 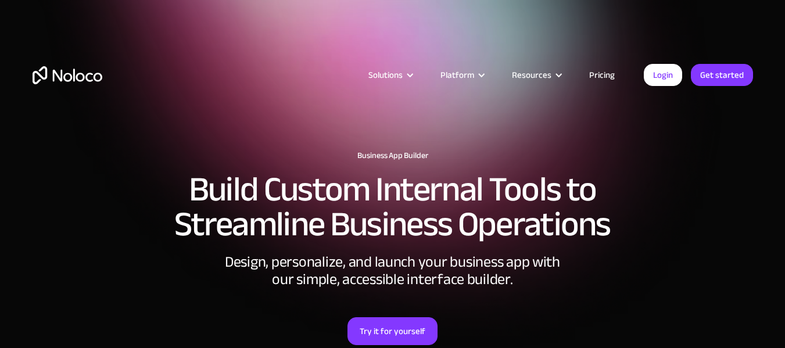 I want to click on a: Get started, so click(x=722, y=75).